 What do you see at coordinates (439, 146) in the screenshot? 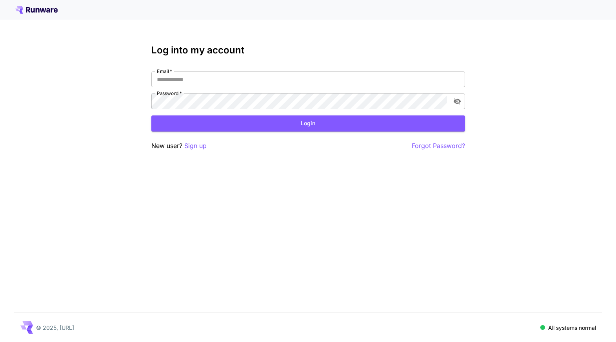
I see `button: Forgot Password?` at bounding box center [439, 146].